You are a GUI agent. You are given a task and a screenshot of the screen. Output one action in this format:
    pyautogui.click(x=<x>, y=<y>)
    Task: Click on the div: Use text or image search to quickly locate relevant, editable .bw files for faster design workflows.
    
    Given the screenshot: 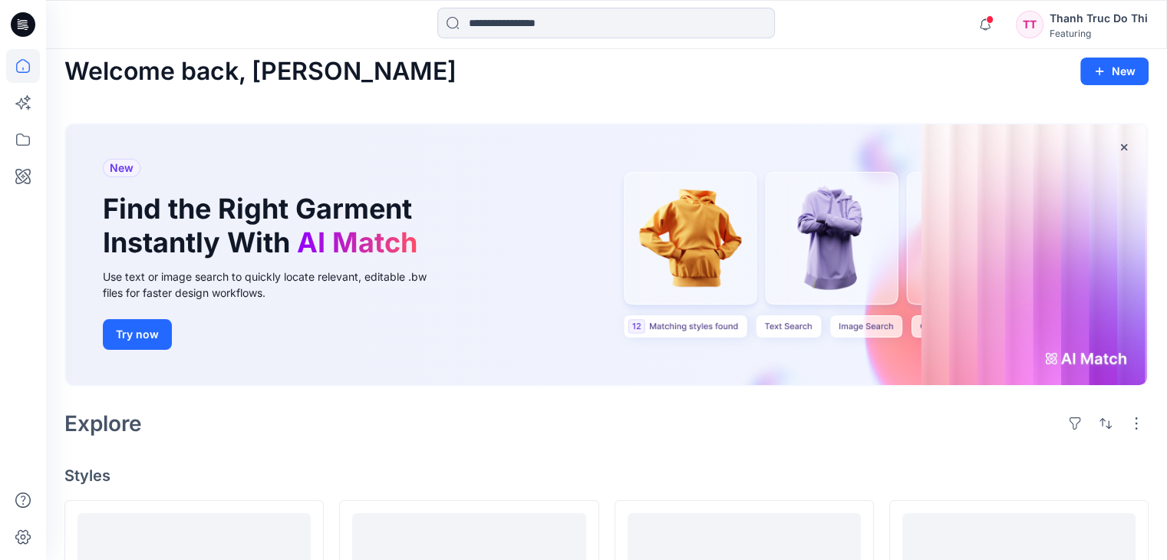 What is the action you would take?
    pyautogui.click(x=275, y=285)
    